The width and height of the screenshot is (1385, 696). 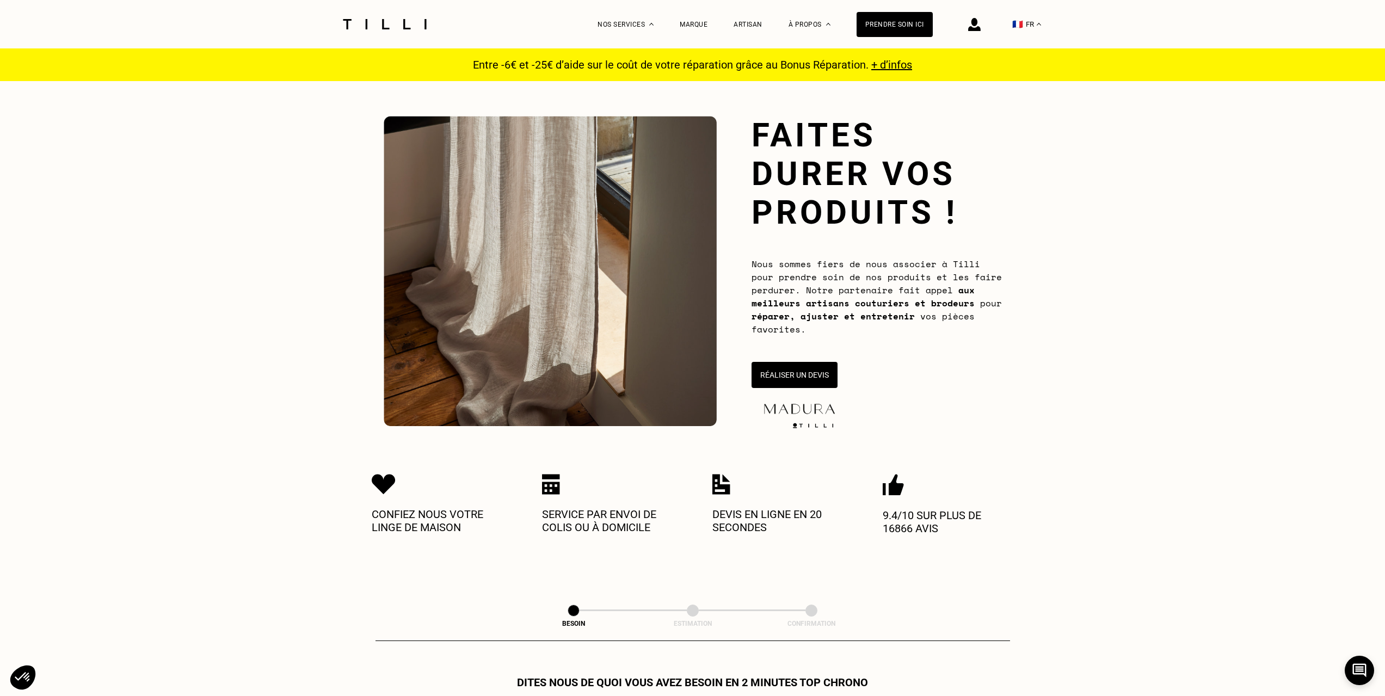 What do you see at coordinates (748, 24) in the screenshot?
I see `a: Artisan` at bounding box center [748, 24].